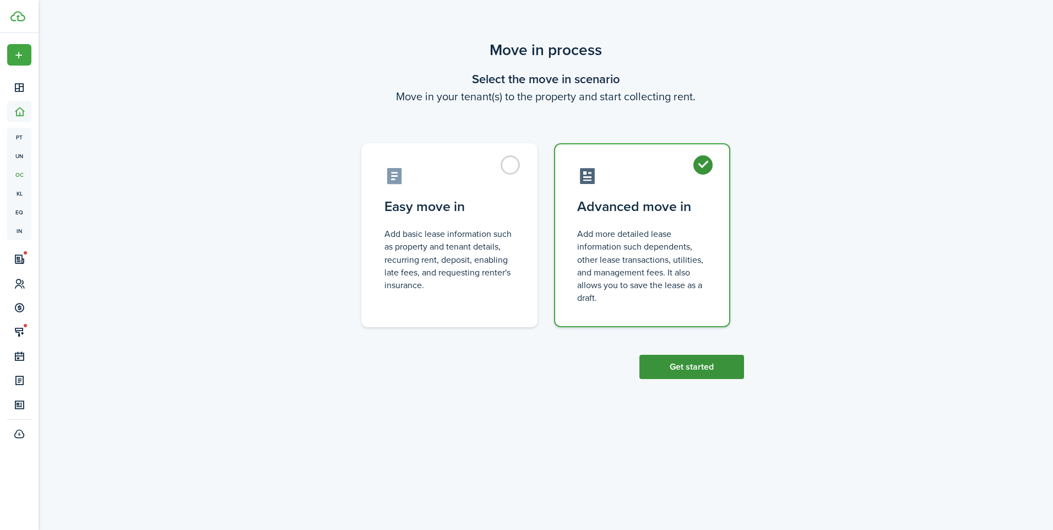 This screenshot has width=1053, height=530. What do you see at coordinates (19, 231) in the screenshot?
I see `span: in` at bounding box center [19, 231].